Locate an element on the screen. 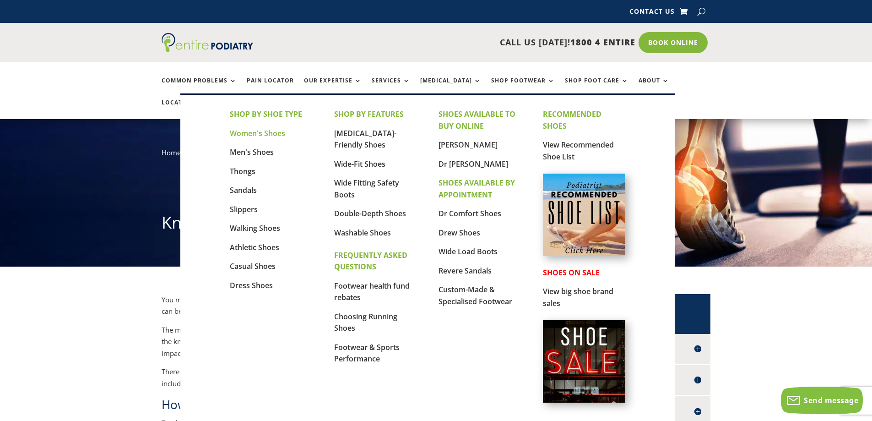 Image resolution: width=872 pixels, height=421 pixels. a: Shoes on Sale from Entire Podiatry shoe partners is located at coordinates (584, 400).